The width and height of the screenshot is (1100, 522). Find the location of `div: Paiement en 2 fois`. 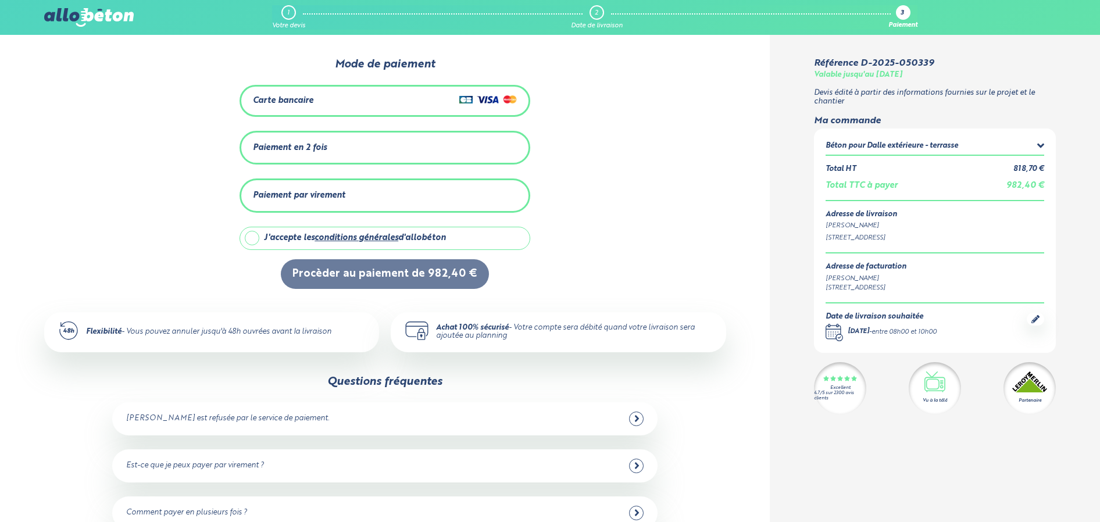

div: Paiement en 2 fois is located at coordinates (289, 148).